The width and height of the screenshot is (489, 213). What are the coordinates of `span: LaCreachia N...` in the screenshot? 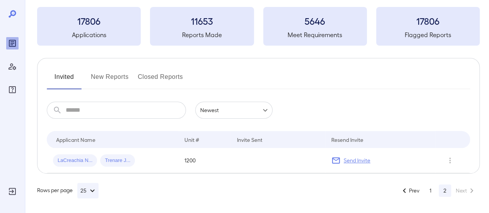 It's located at (75, 160).